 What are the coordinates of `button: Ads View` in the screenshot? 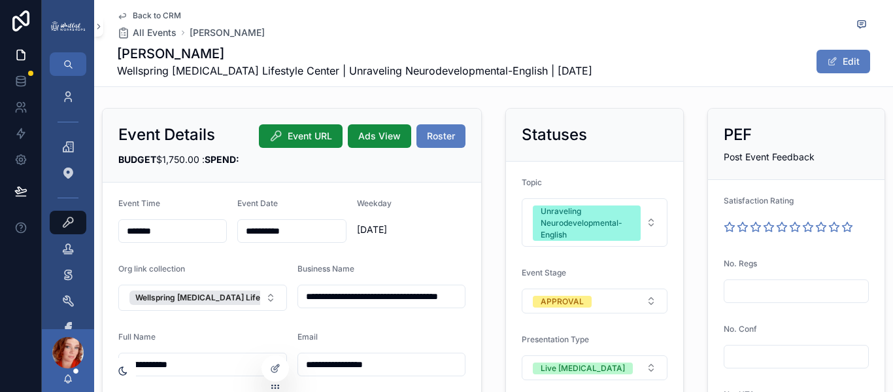 It's located at (379, 136).